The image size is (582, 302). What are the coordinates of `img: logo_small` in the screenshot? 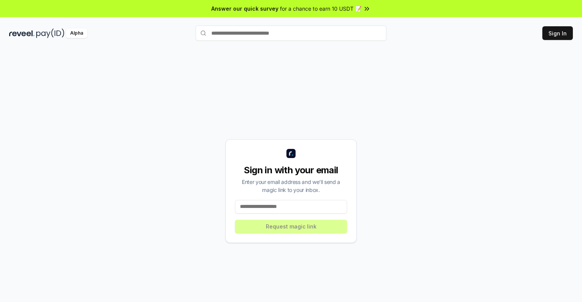 It's located at (291, 154).